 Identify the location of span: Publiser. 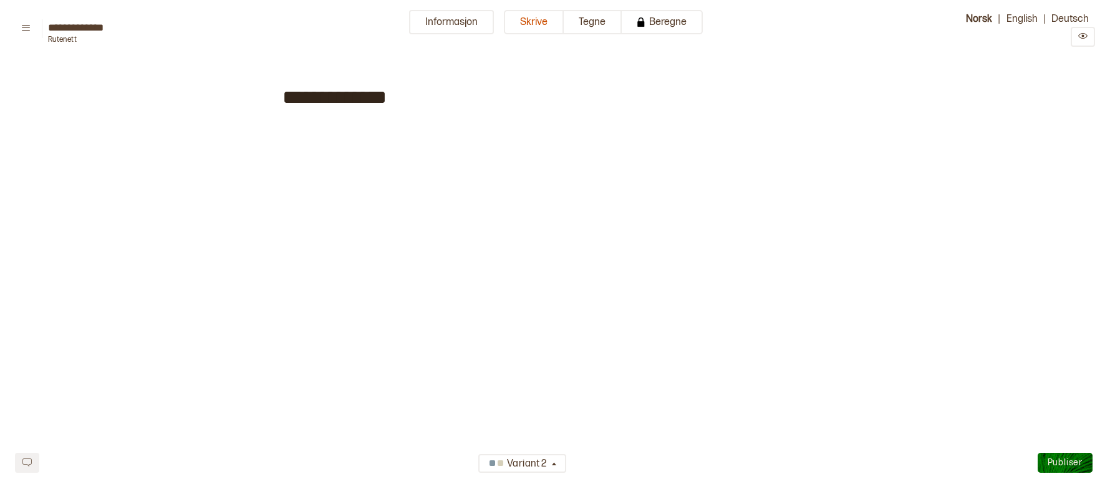
(1065, 462).